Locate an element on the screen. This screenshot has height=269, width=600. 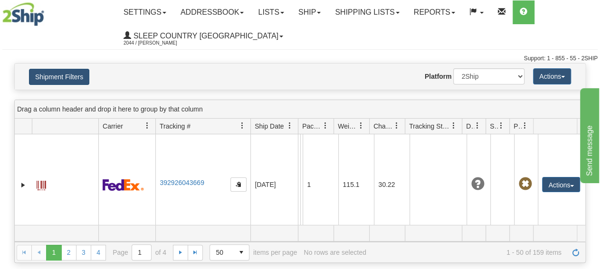
a: Weight filter column settings is located at coordinates (361, 126).